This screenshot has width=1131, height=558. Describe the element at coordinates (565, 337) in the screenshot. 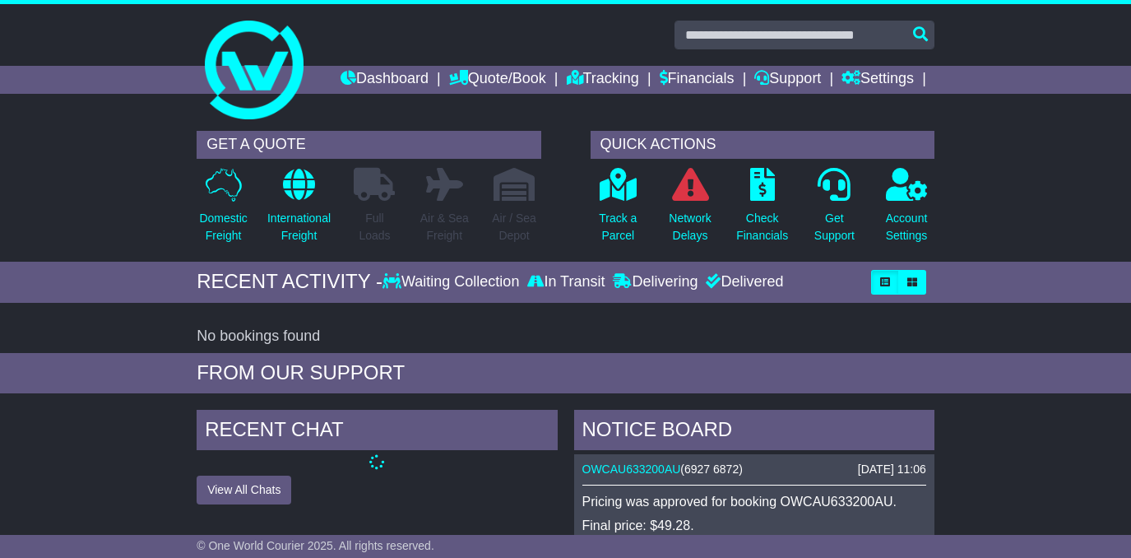

I see `div: No bookings found` at that location.